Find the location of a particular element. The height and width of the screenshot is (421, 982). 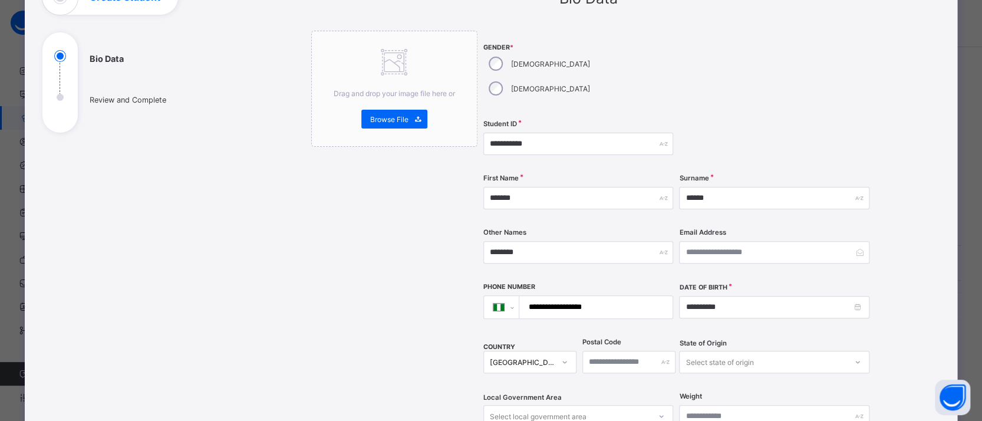

label: Postal Code is located at coordinates (602, 342).